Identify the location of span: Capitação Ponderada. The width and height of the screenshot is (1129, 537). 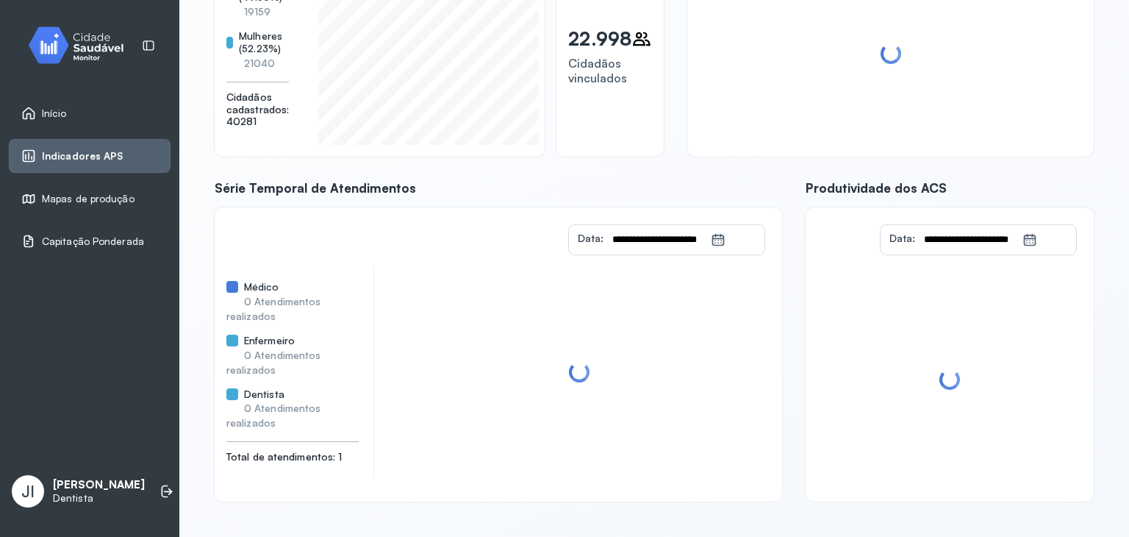
(93, 241).